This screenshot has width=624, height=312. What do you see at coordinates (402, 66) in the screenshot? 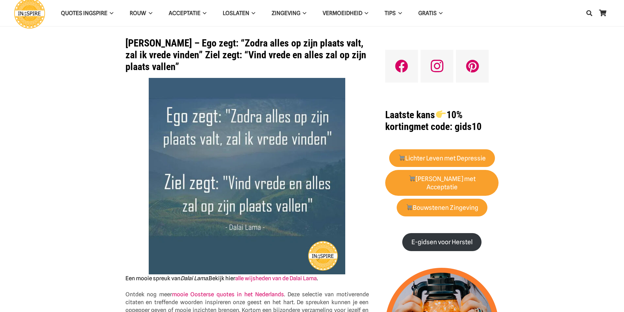
I see `a: Facebook` at bounding box center [402, 66].